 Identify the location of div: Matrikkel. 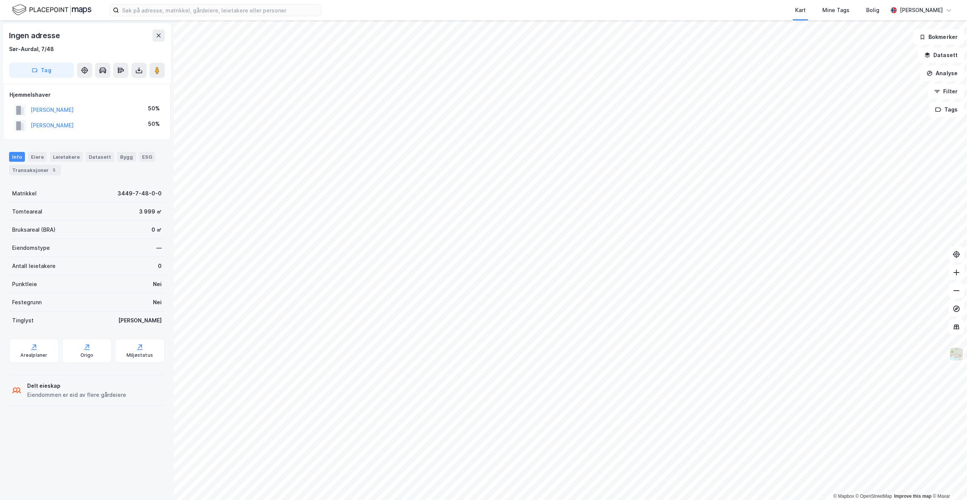
(24, 193).